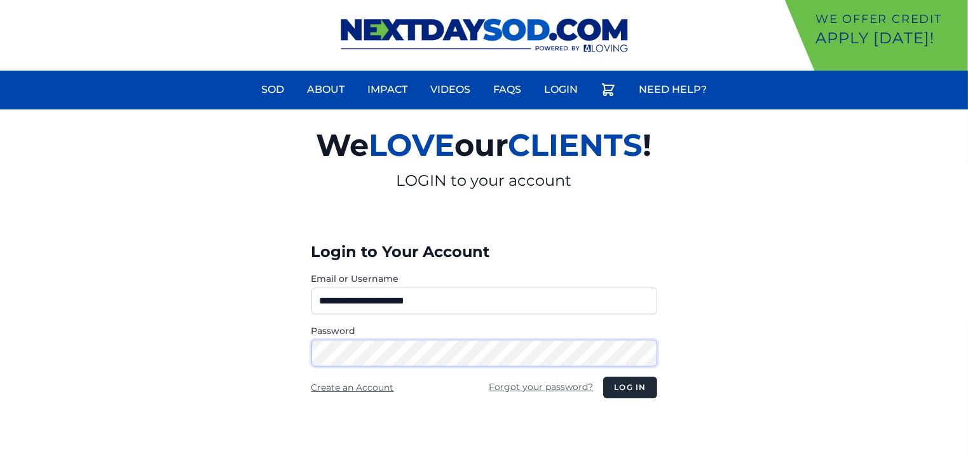 The image size is (968, 453). Describe the element at coordinates (485, 331) in the screenshot. I see `label: Password` at that location.